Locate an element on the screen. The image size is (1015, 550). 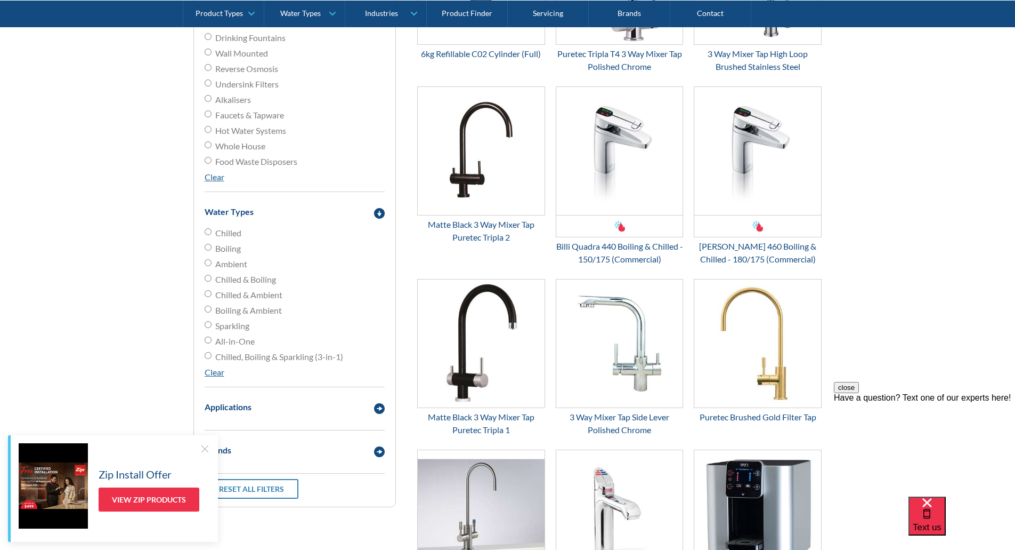
input: Ambient is located at coordinates (208, 262).